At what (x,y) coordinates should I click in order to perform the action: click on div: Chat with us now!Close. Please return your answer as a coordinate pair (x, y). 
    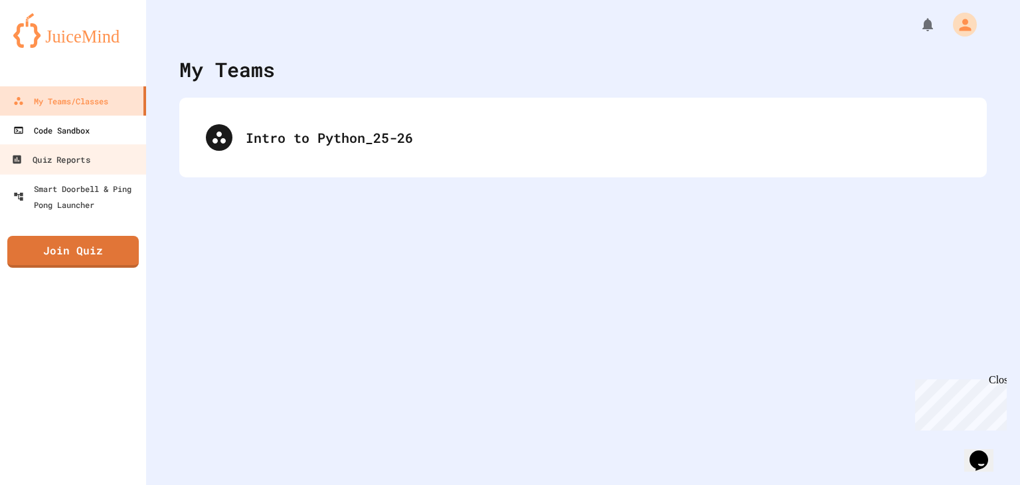
    Looking at the image, I should click on (48, 45).